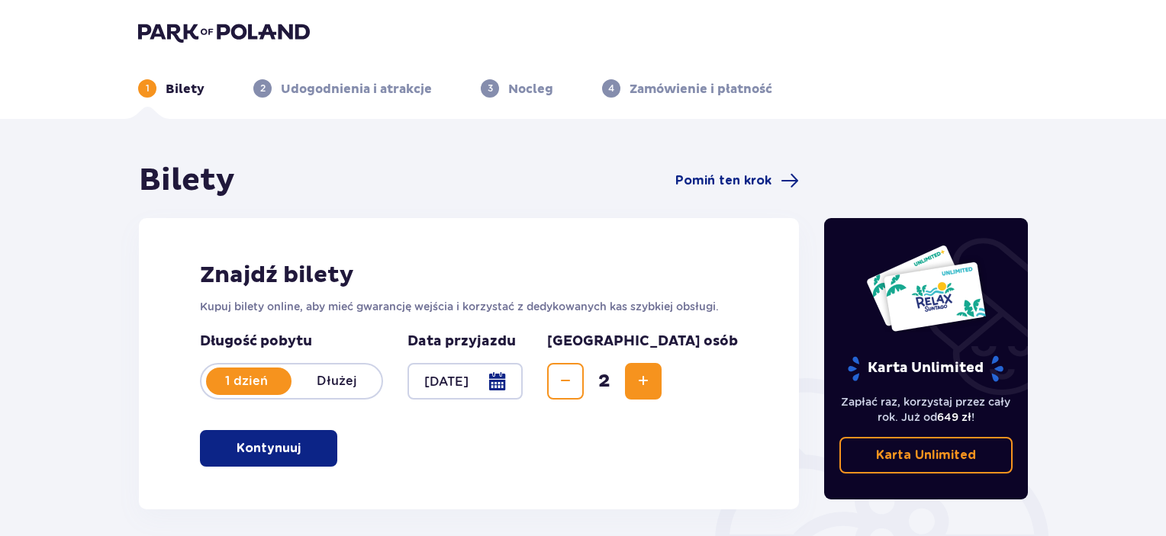  I want to click on p: Kupuj bilety online, aby mieć gwarancję wejścia i korzystać z dedykowanych kas szybkiej obsługi., so click(469, 307).